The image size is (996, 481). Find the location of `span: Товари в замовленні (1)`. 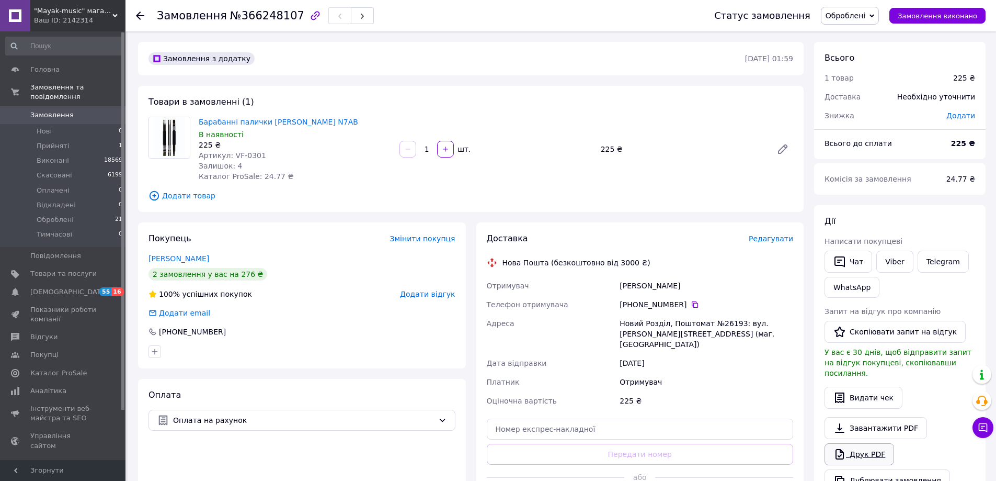

span: Товари в замовленні (1) is located at coordinates (201, 101).